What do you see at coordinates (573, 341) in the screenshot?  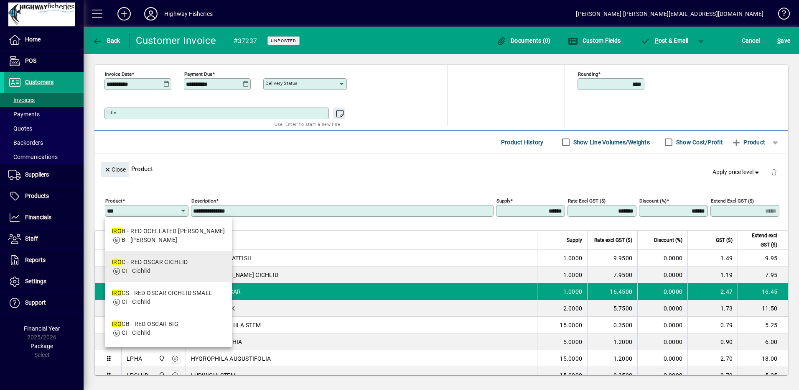 I see `span: 5.0000` at bounding box center [573, 341].